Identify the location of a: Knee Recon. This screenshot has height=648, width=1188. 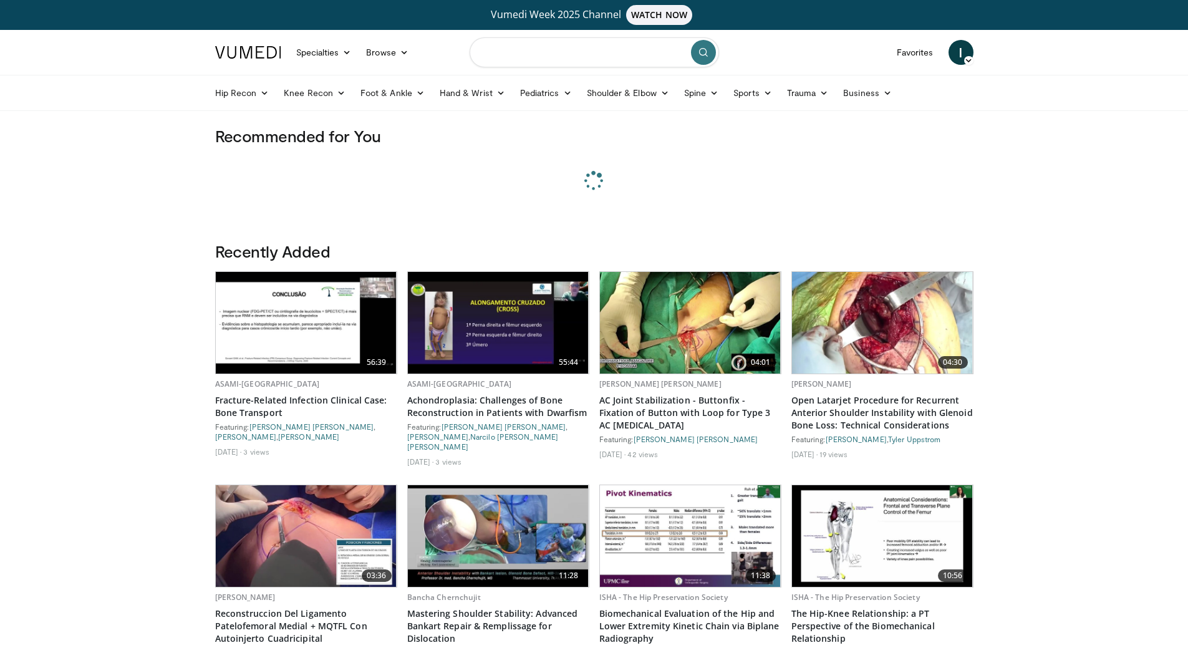
(314, 93).